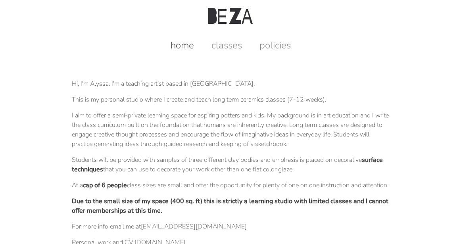  What do you see at coordinates (231, 185) in the screenshot?
I see `p: At a class sizes are small and offer the opportunity for plenty of one on one instruction and att...` at bounding box center [231, 185].